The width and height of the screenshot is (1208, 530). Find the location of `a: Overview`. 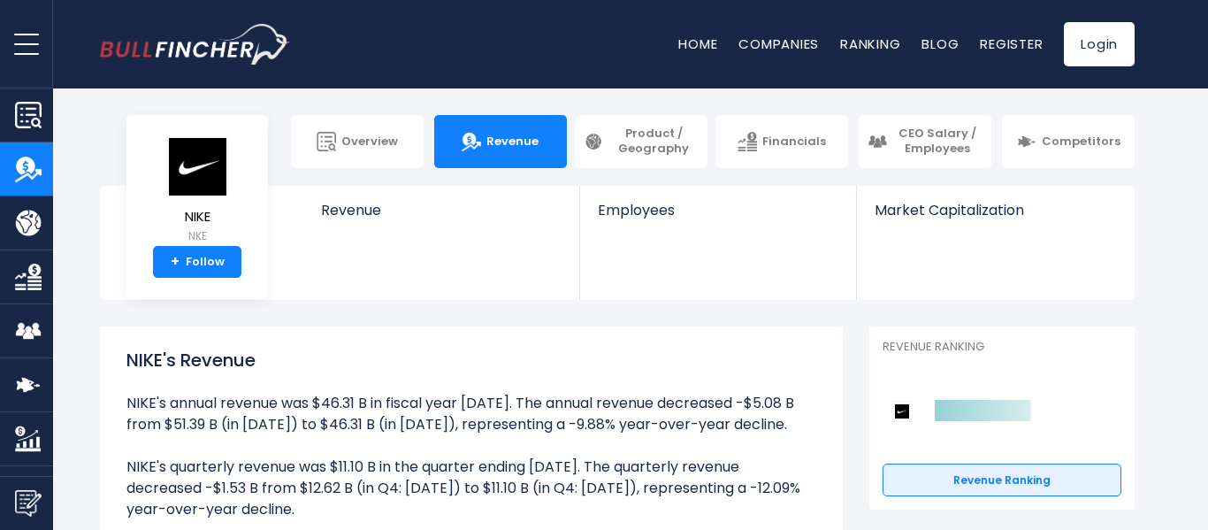

a: Overview is located at coordinates (357, 141).